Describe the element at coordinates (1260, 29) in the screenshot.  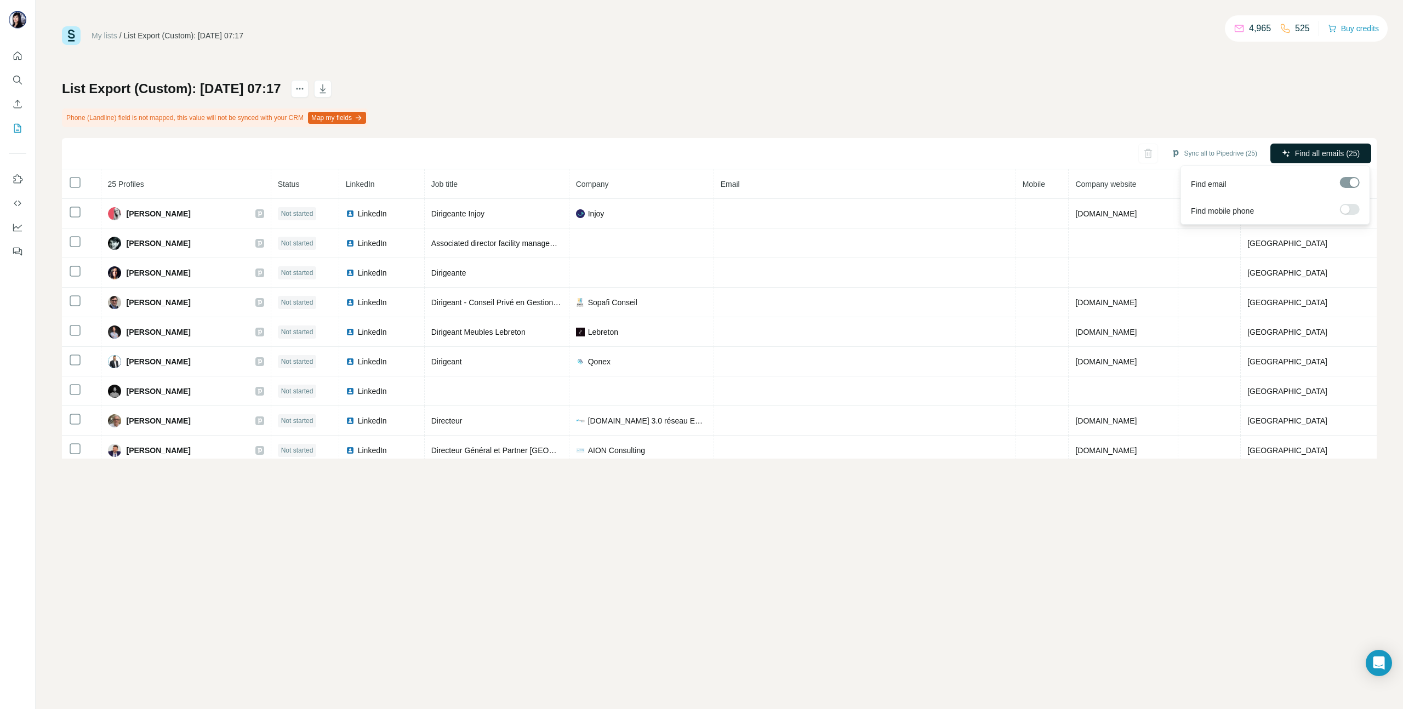
I see `p: 4,965` at that location.